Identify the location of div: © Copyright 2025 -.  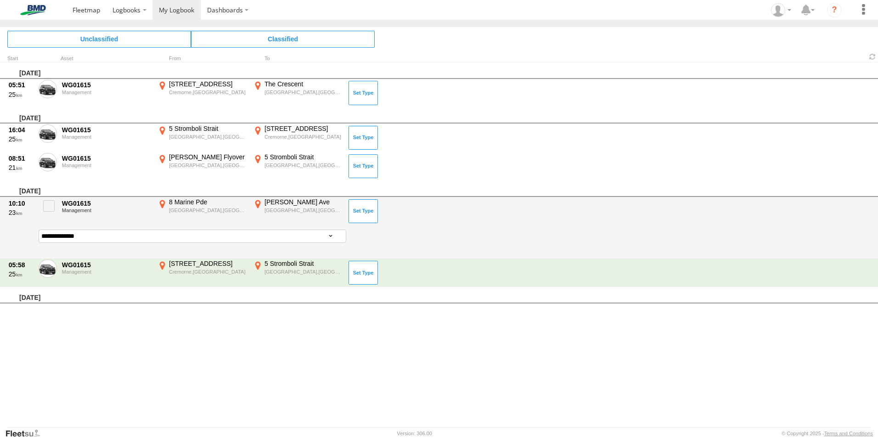
(827, 433).